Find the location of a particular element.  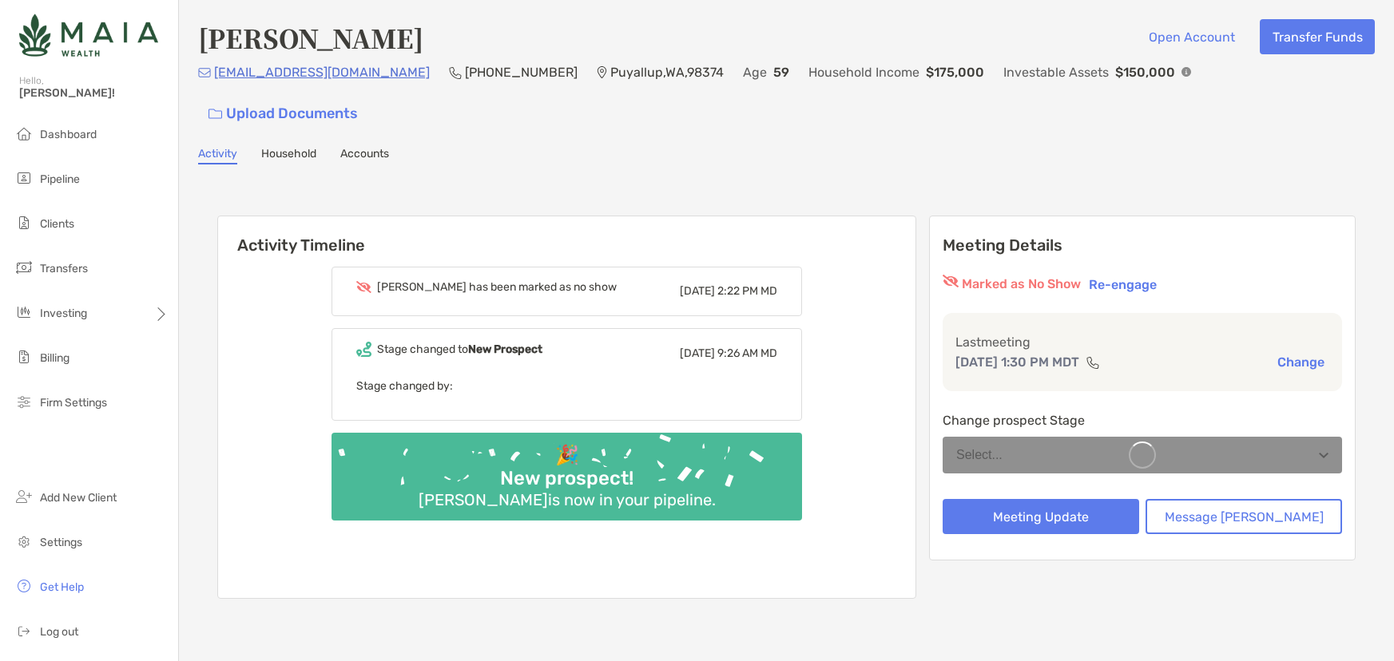

span: Add New Client is located at coordinates (78, 498).